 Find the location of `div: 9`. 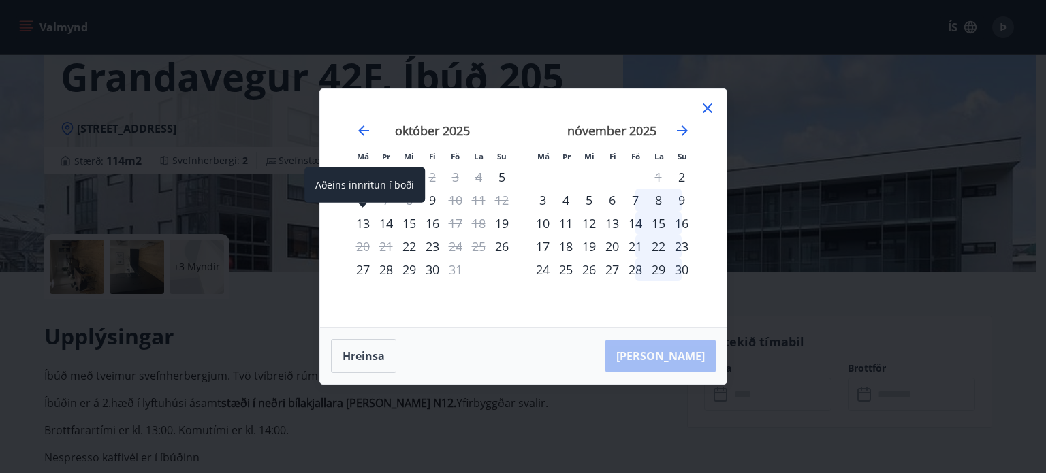

div: 9 is located at coordinates (682, 200).